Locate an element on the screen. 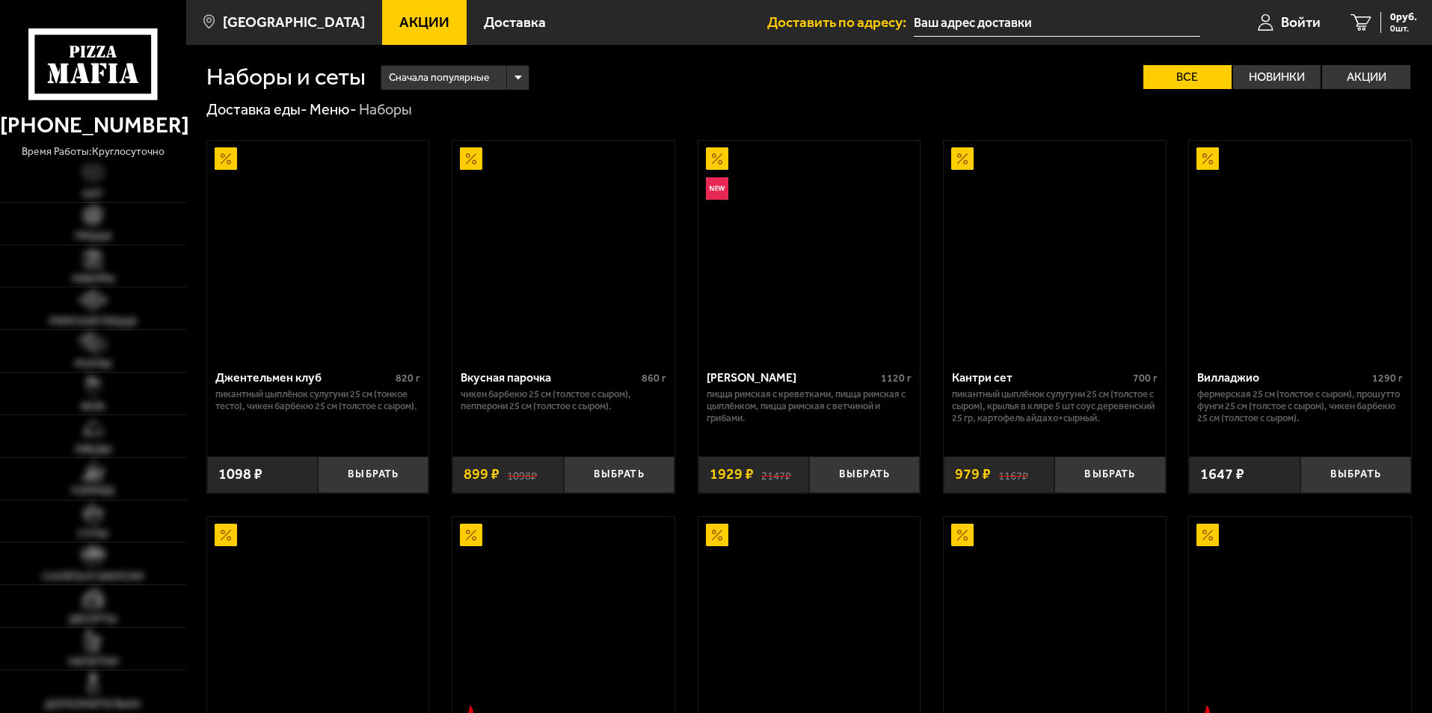  s: 1167 ₽ is located at coordinates (1013, 474).